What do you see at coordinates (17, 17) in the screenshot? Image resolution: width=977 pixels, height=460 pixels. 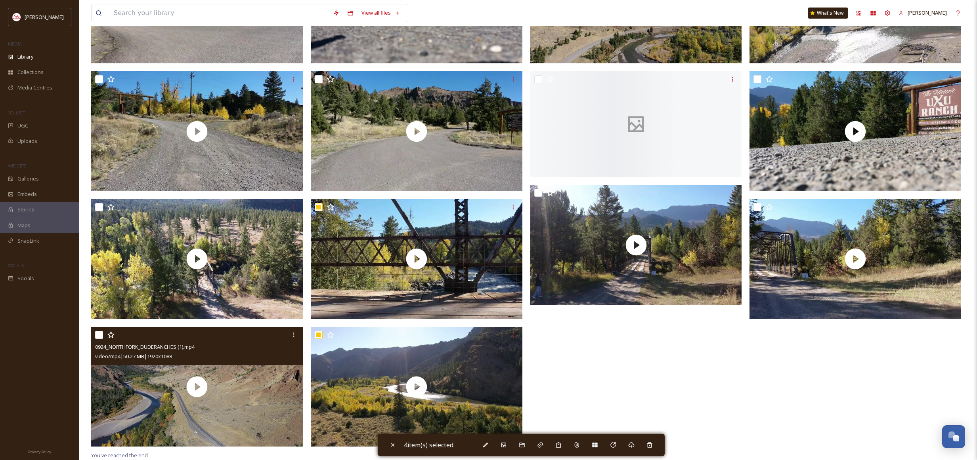 I see `img: images%20(1).png` at bounding box center [17, 17].